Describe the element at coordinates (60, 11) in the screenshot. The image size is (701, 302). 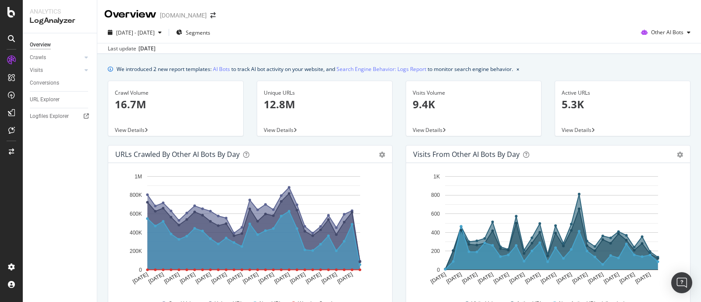
I see `div: Analytics` at that location.